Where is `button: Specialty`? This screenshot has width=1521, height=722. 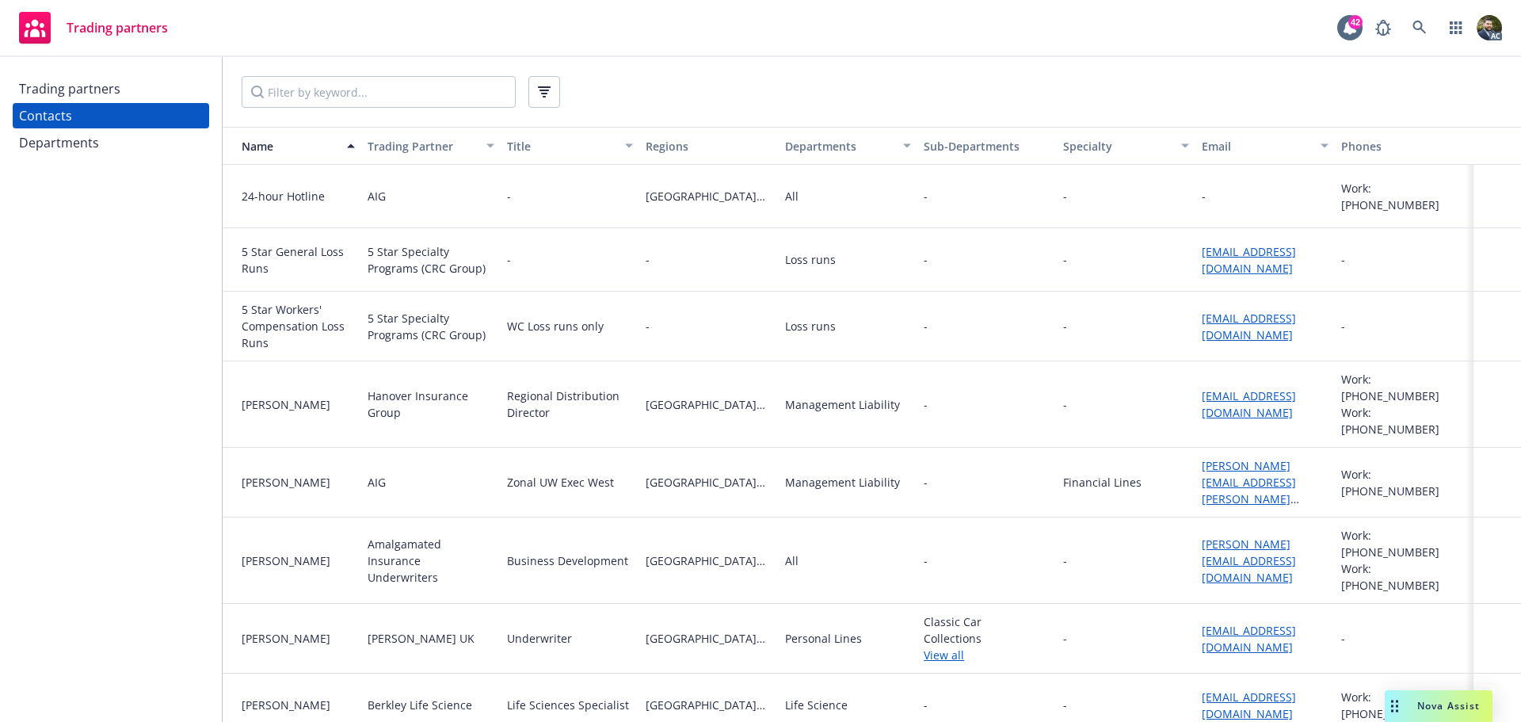
button: Specialty is located at coordinates (1126, 146).